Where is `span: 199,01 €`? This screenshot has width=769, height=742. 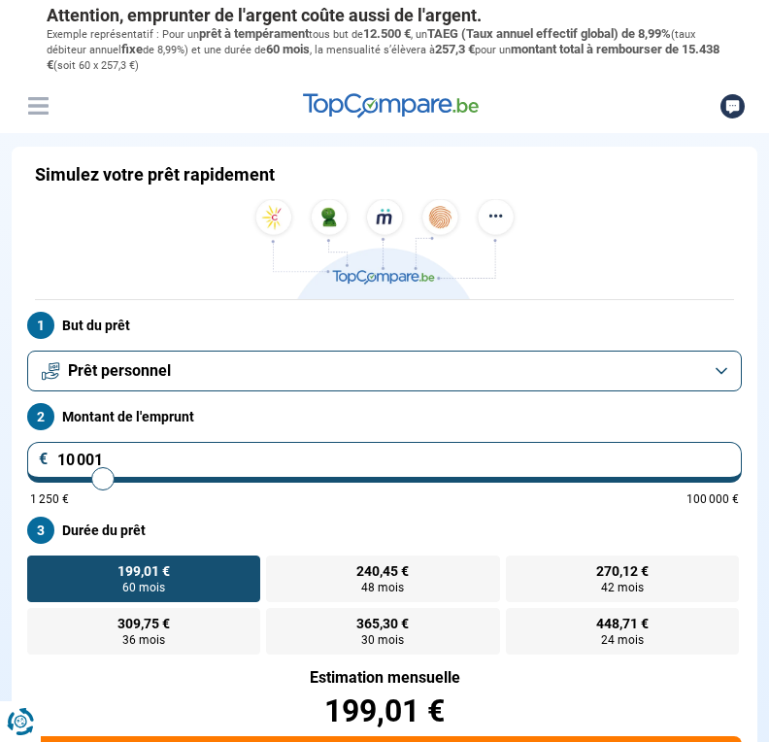
span: 199,01 € is located at coordinates (144, 571).